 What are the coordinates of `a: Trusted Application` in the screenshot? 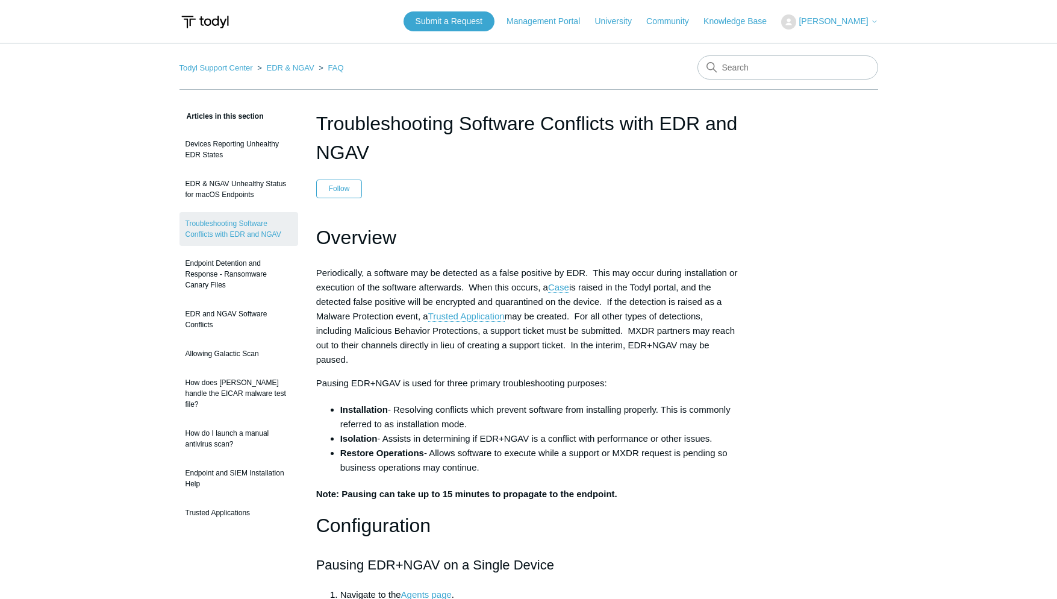 It's located at (466, 316).